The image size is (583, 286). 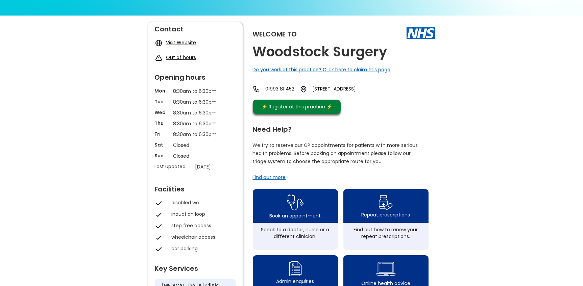 What do you see at coordinates (295, 269) in the screenshot?
I see `img: admin enquiry icon` at bounding box center [295, 269].